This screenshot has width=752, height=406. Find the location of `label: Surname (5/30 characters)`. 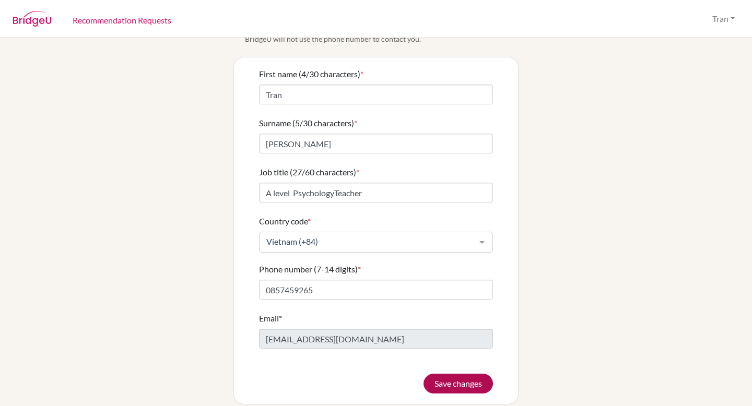

label: Surname (5/30 characters) is located at coordinates (308, 123).